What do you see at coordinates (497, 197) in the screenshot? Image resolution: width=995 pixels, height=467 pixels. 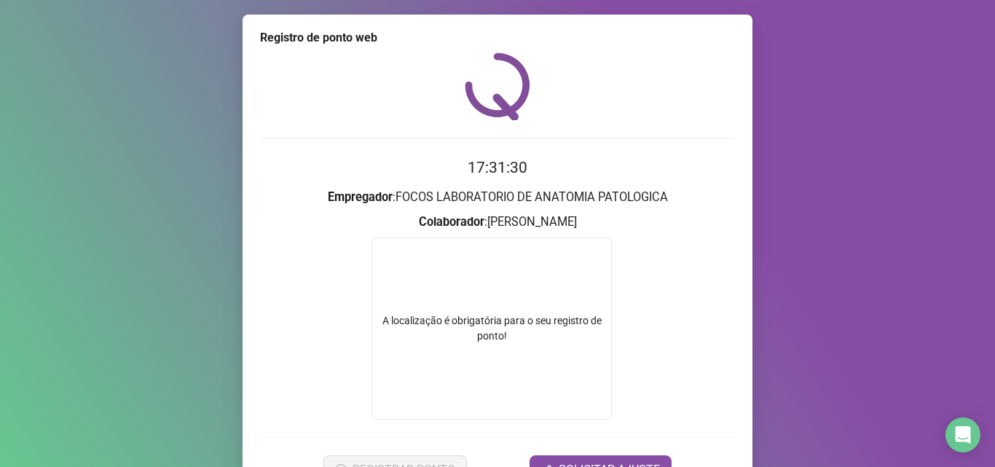 I see `h3: : FOCOS LABORATORIO DE ANATOMIA PATOLOGICA` at bounding box center [497, 197].